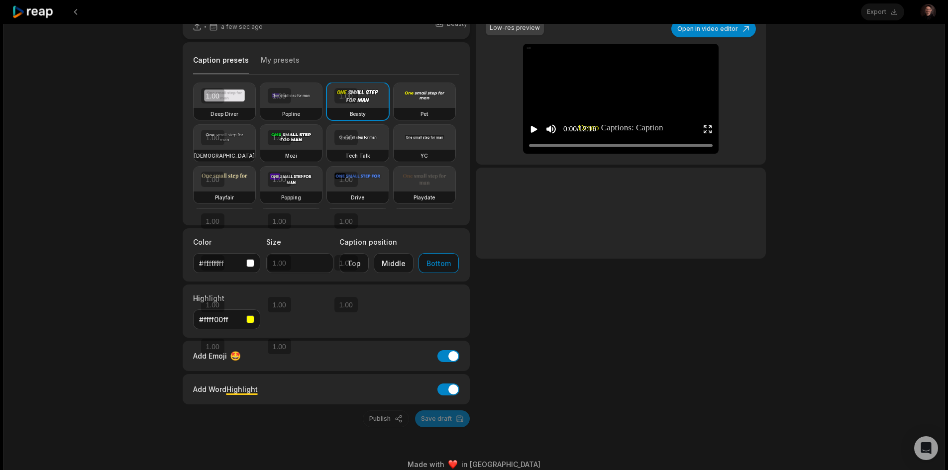  Describe the element at coordinates (708, 129) in the screenshot. I see `button: Enter Fullscreen` at that location.